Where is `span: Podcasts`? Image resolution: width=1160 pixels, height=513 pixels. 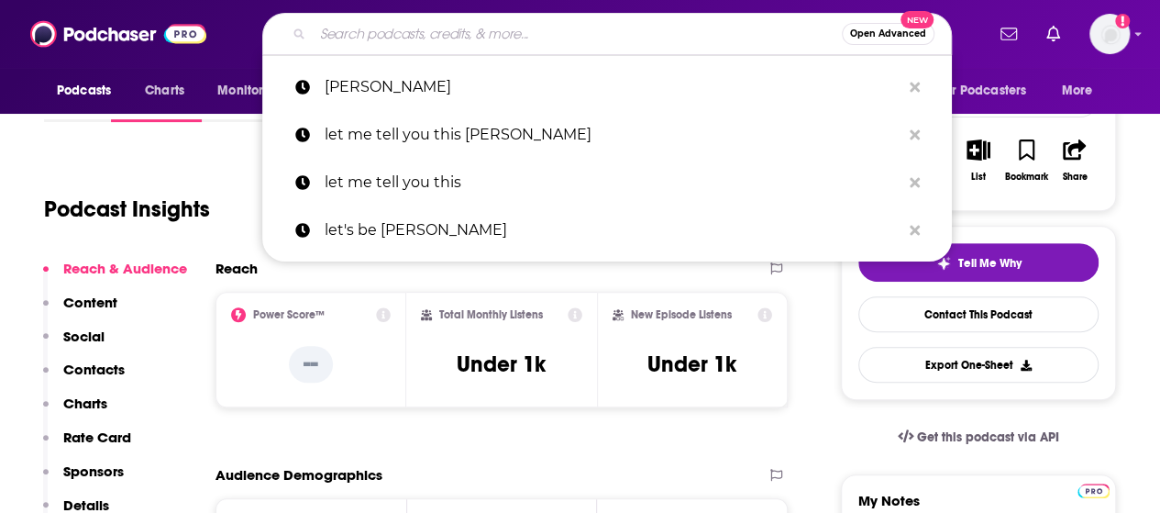
span: Podcasts is located at coordinates (83, 91).